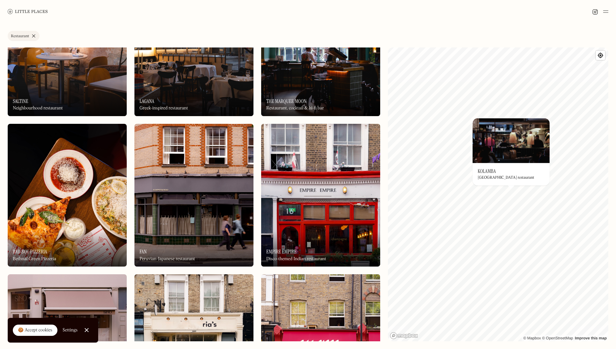  What do you see at coordinates (321, 195) in the screenshot?
I see `a: Empire EmpireEmpire EmpireEmpire EmpireDisco-themed Indian restaurant` at bounding box center [321, 195].